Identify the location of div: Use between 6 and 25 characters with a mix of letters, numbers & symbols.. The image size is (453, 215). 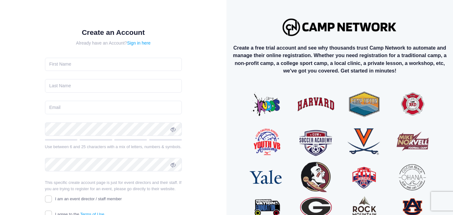
(113, 147).